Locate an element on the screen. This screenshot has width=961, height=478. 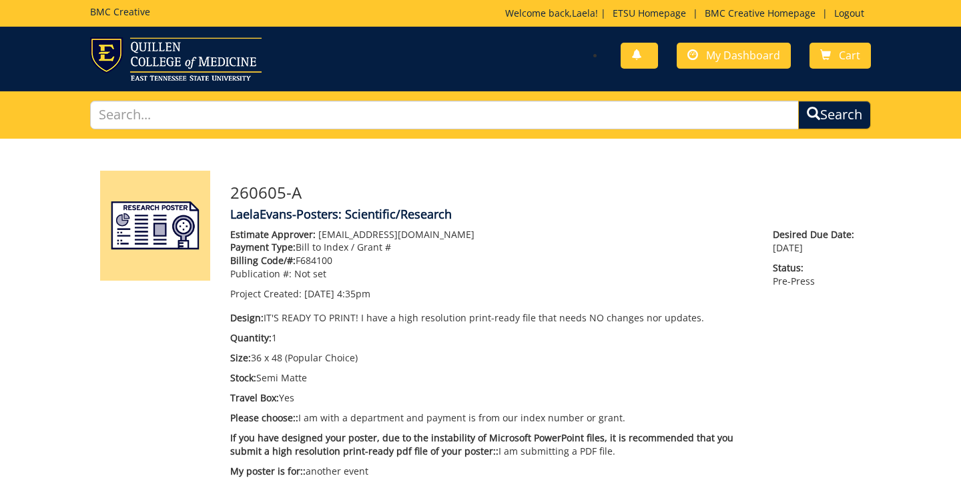
h5: BMC Creative is located at coordinates (120, 11).